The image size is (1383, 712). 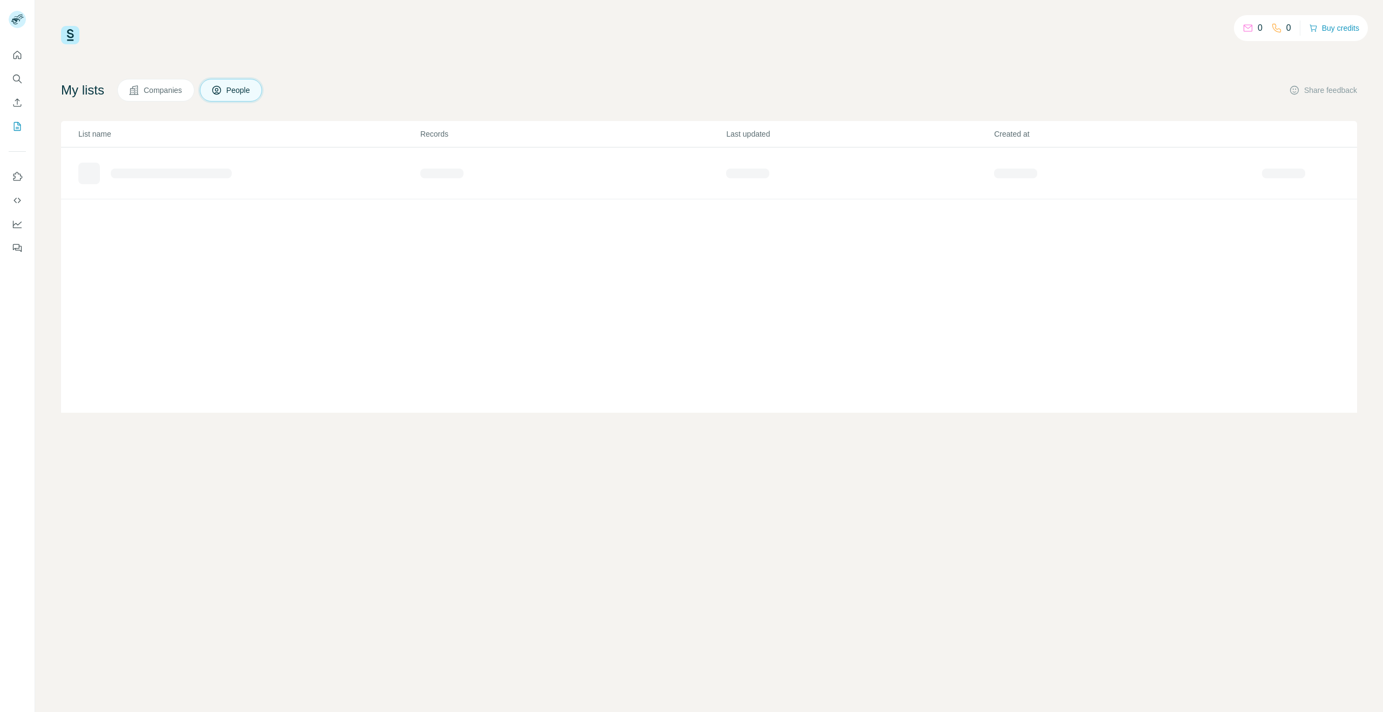 I want to click on span: Companies, so click(x=163, y=90).